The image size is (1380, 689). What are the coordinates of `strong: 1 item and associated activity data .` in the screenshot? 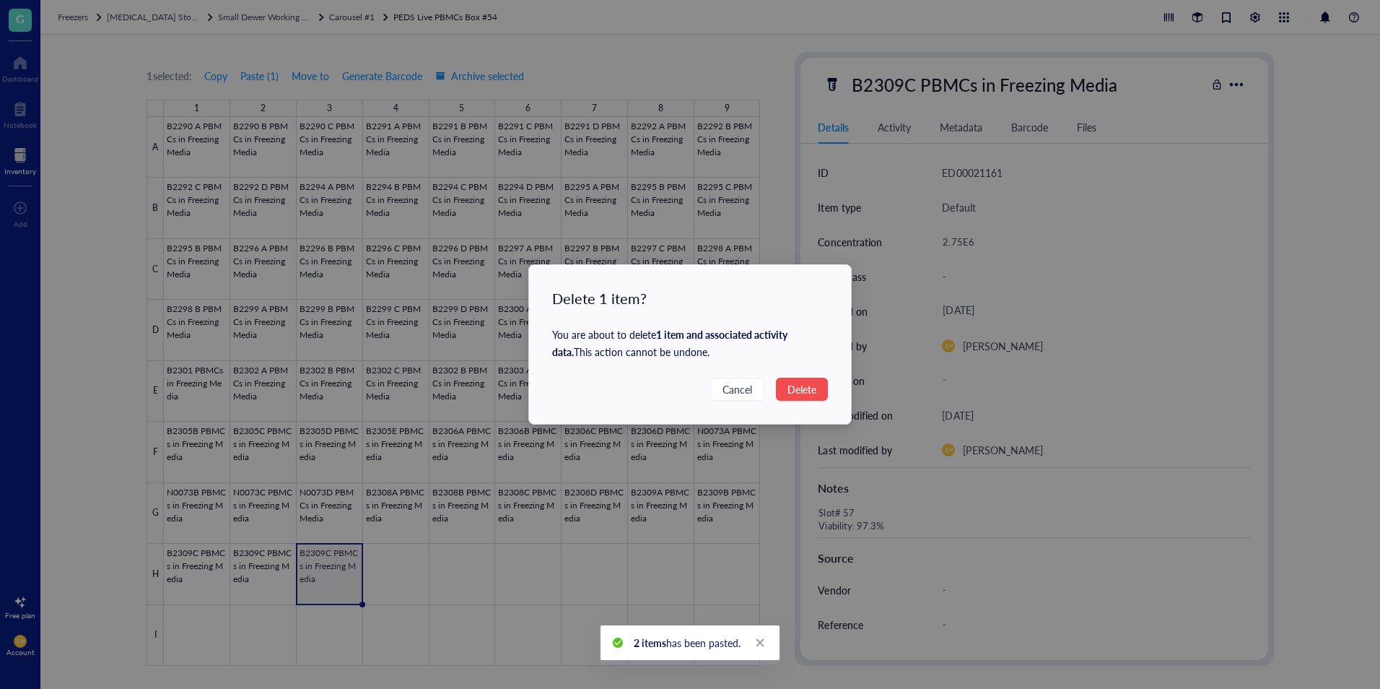 It's located at (670, 343).